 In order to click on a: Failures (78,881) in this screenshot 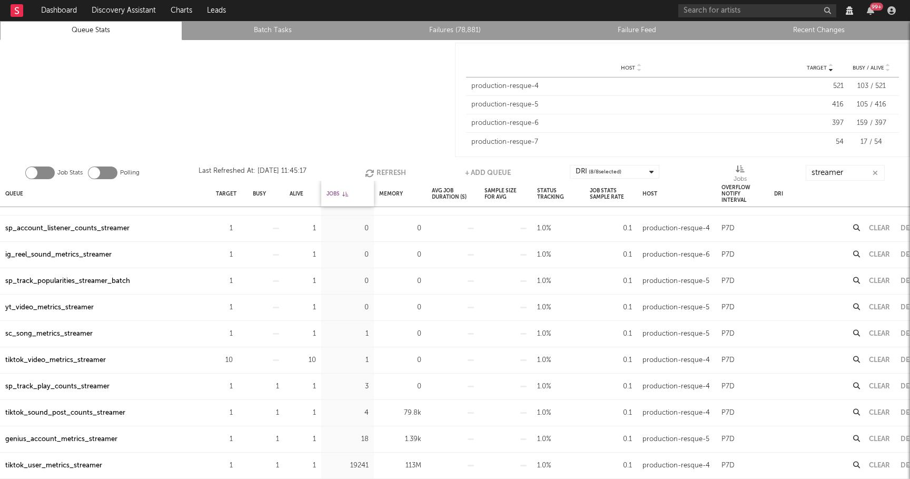, I will do `click(455, 31)`.